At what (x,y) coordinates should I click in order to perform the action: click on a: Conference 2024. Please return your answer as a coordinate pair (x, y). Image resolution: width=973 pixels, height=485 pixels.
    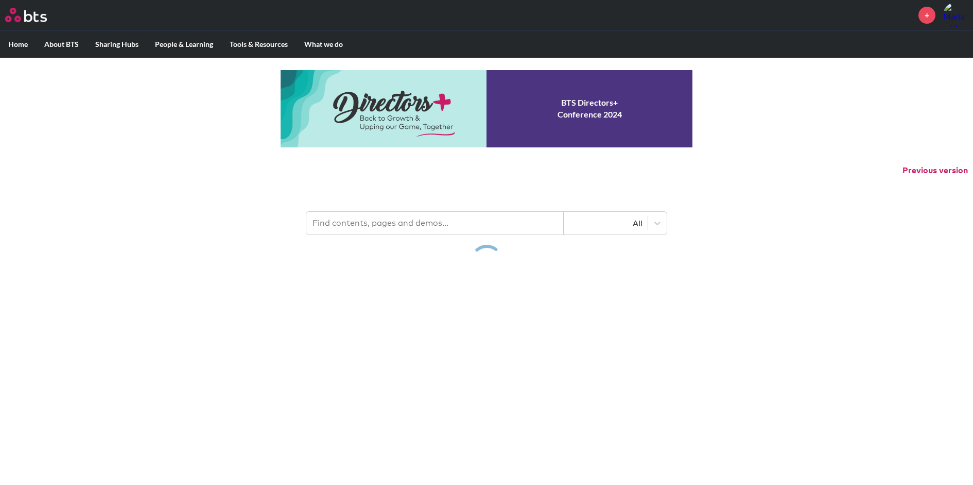
    Looking at the image, I should click on (487, 109).